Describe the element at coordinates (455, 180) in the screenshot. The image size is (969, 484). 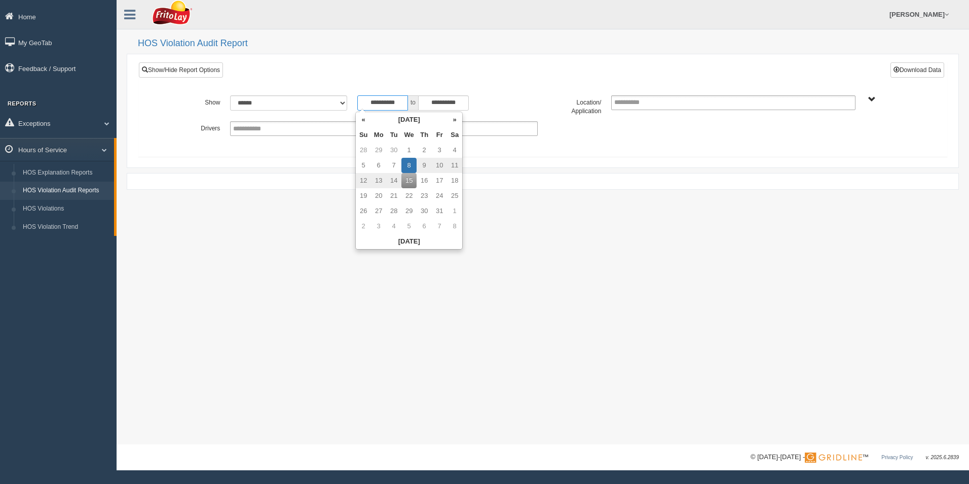
I see `td: 18` at that location.